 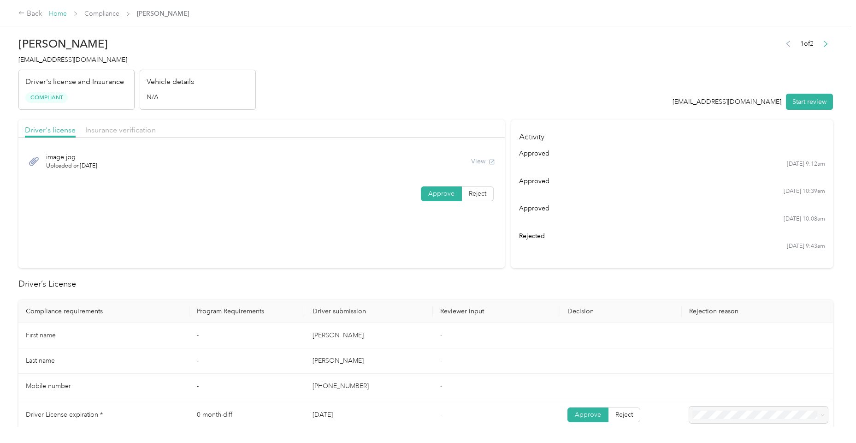 What do you see at coordinates (41, 335) in the screenshot?
I see `span: First name` at bounding box center [41, 335].